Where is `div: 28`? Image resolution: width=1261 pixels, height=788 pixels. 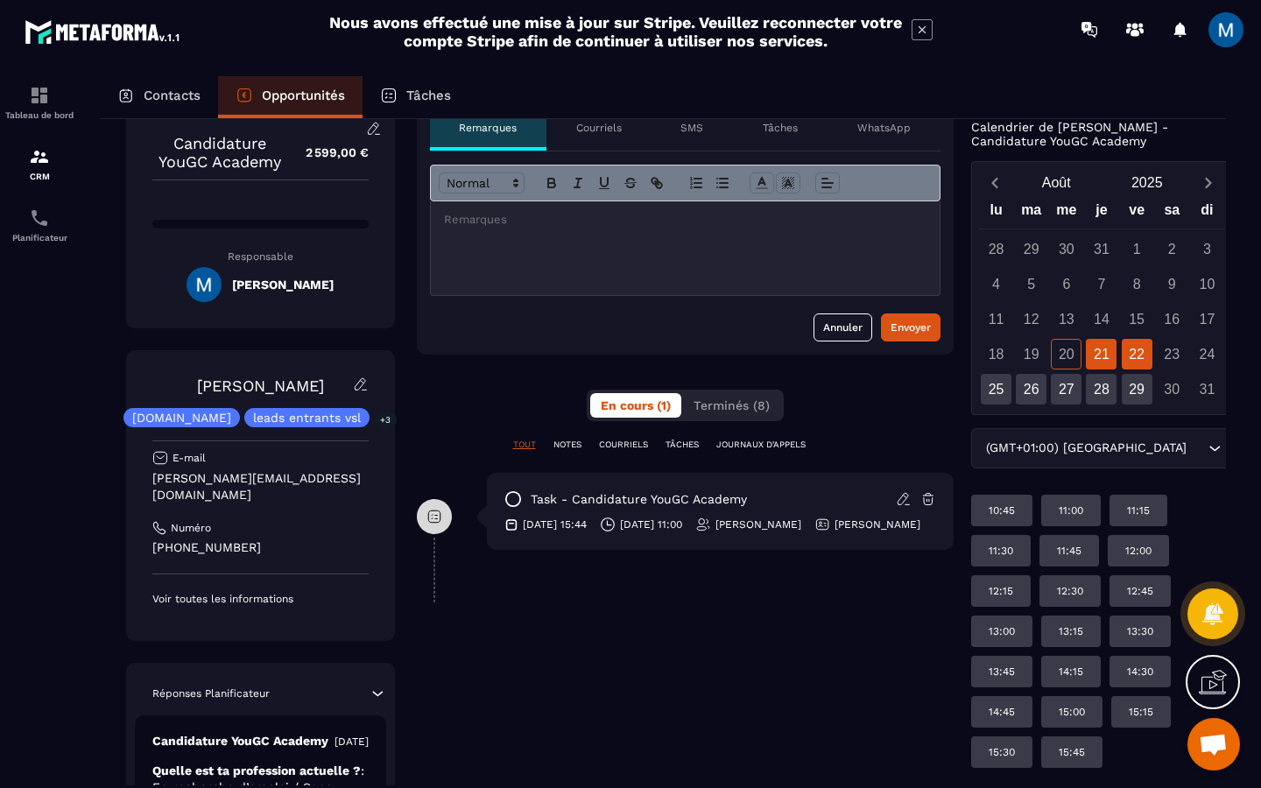
div: 28 is located at coordinates (1101, 389).